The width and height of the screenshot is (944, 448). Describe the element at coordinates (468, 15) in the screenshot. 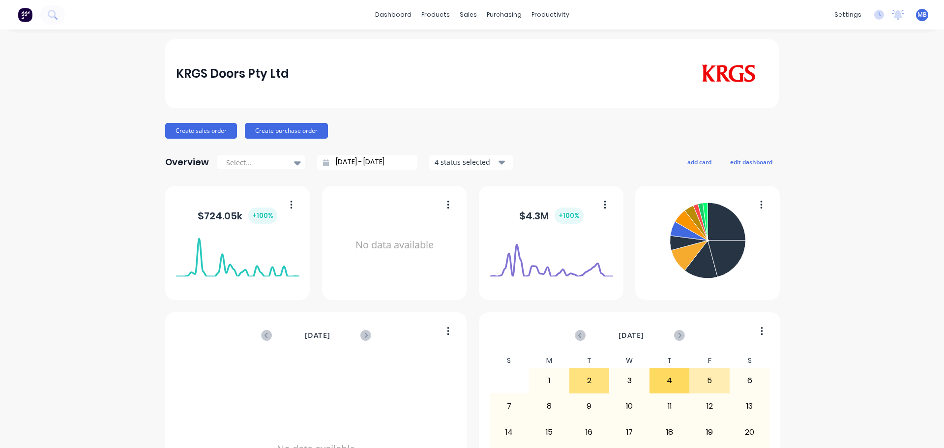

I see `div: sales` at that location.